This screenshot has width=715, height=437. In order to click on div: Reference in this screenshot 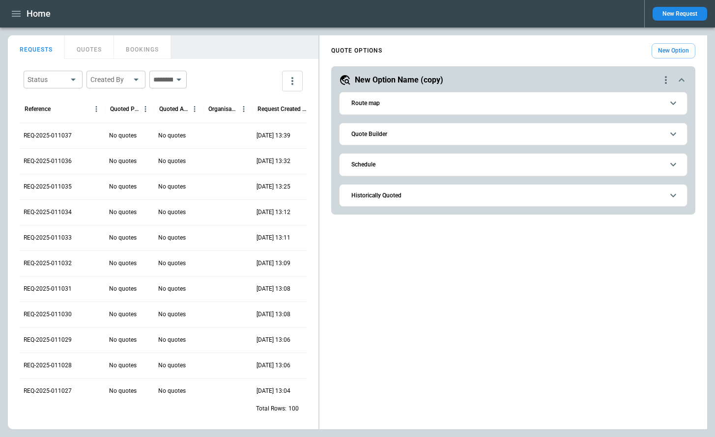, I will do `click(37, 109)`.